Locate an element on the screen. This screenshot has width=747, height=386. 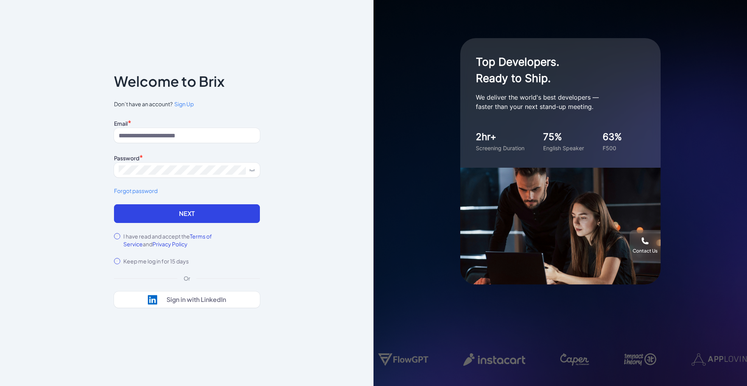
div: English Speaker is located at coordinates (564, 148).